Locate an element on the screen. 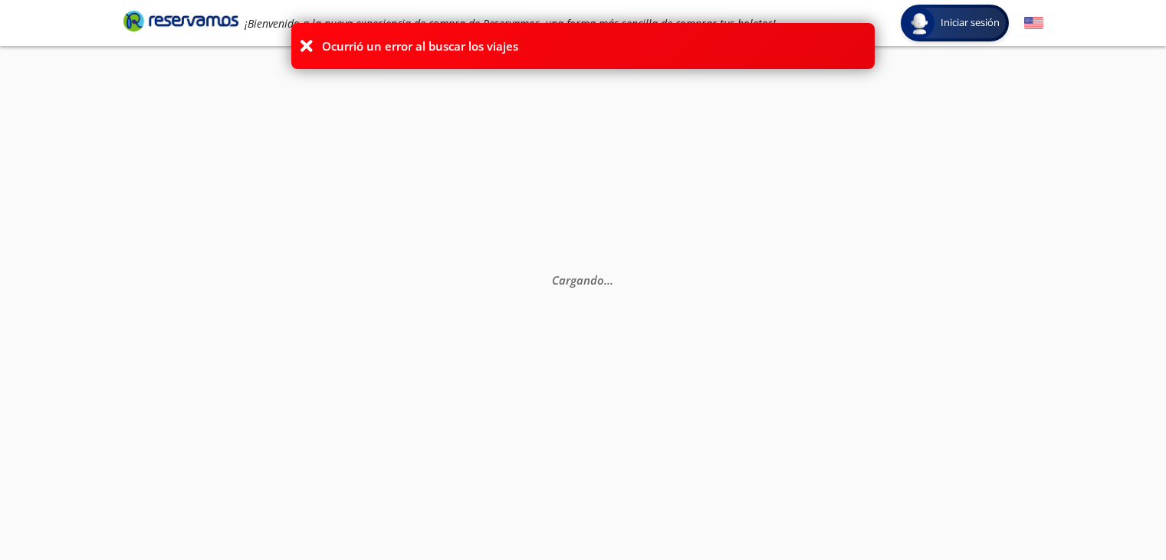  p: Ocurrió un error al buscar los viajes is located at coordinates (420, 46).